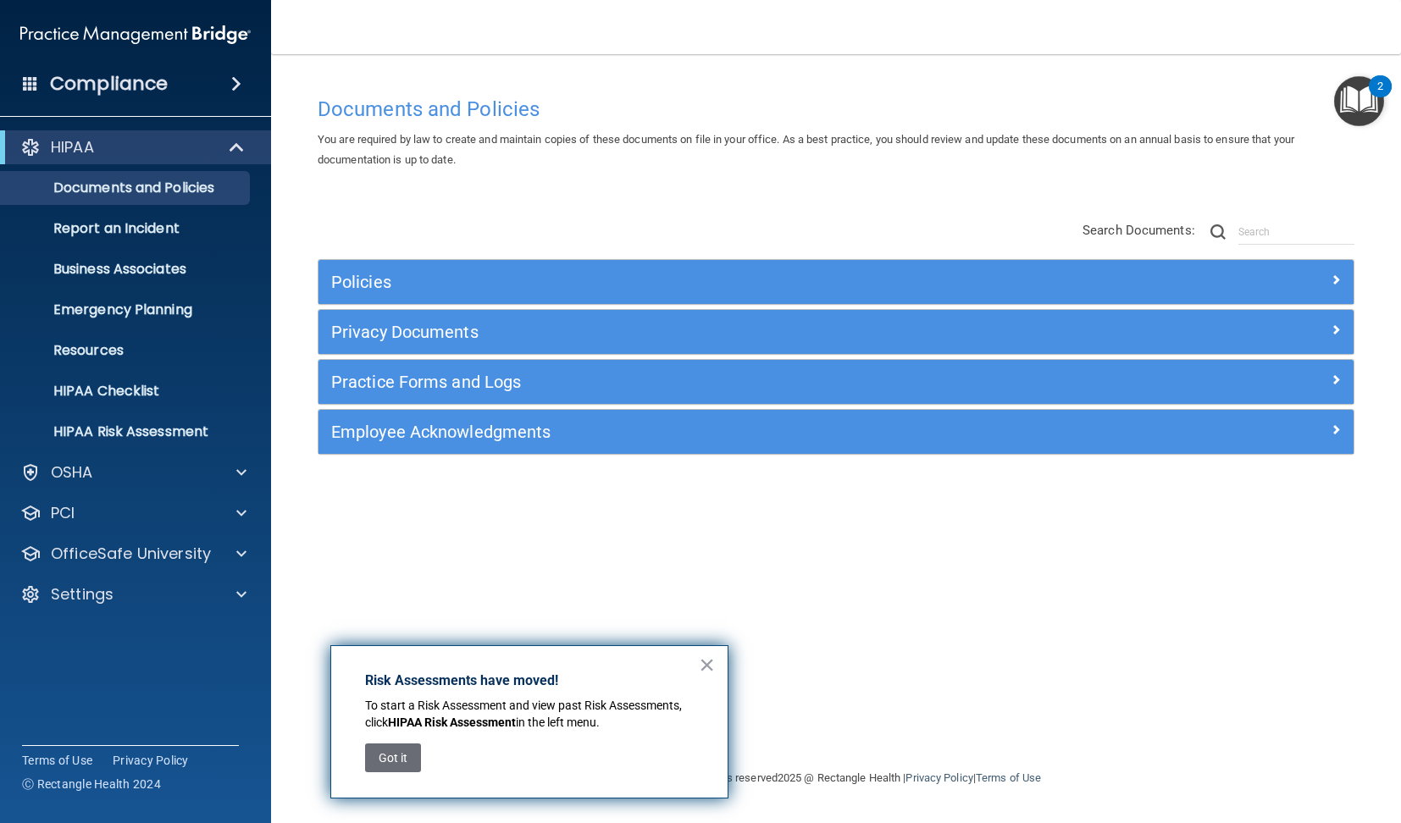  What do you see at coordinates (108, 84) in the screenshot?
I see `h4: Compliance` at bounding box center [108, 84].